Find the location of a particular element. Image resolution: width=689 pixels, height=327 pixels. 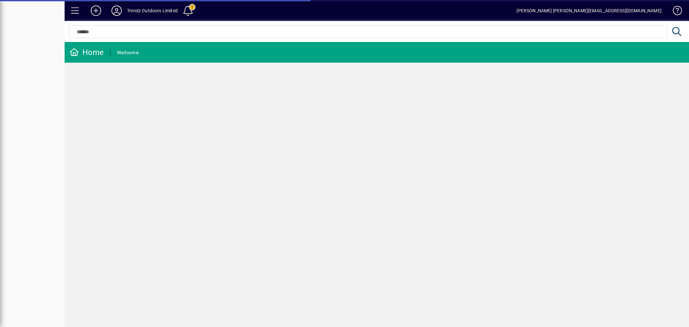

button: Profile is located at coordinates (117, 11).